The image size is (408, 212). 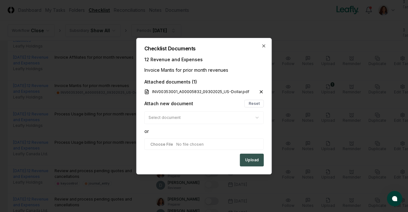 I want to click on div: Attach new document, so click(x=169, y=103).